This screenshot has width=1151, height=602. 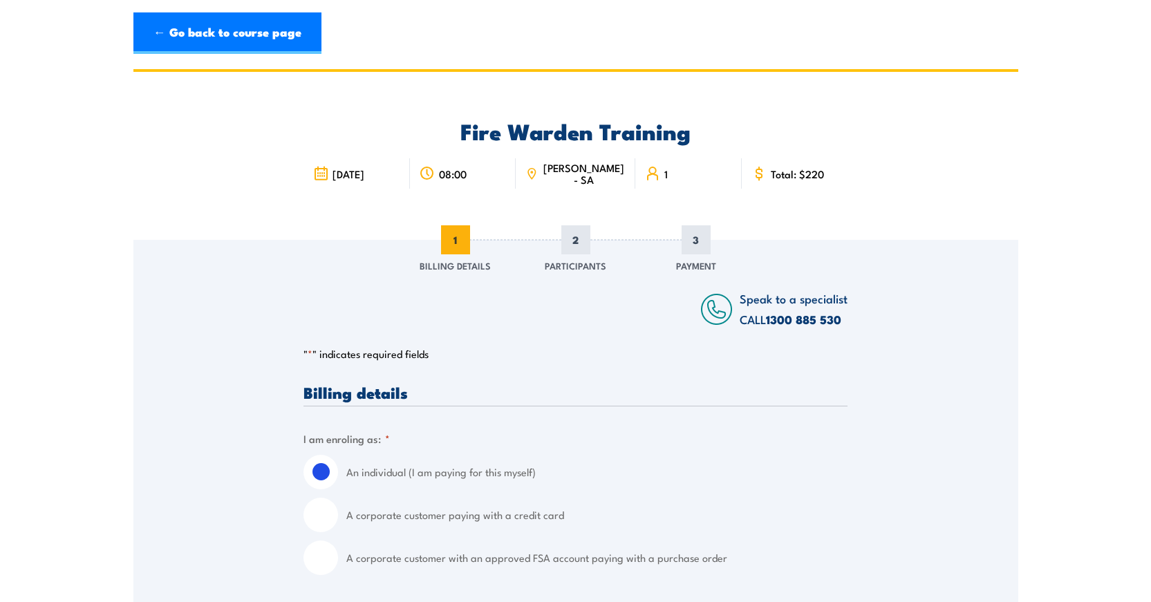 What do you see at coordinates (597, 515) in the screenshot?
I see `label: A corporate customer paying with a credit card` at bounding box center [597, 515].